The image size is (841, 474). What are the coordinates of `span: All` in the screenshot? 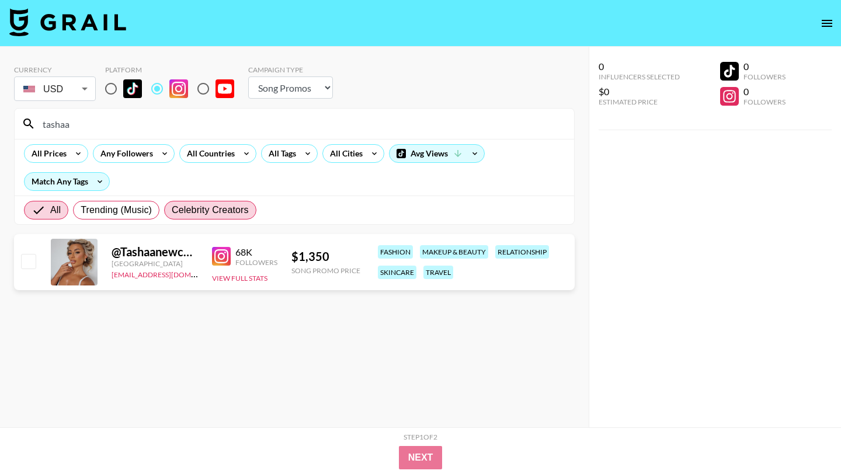 It's located at (55, 210).